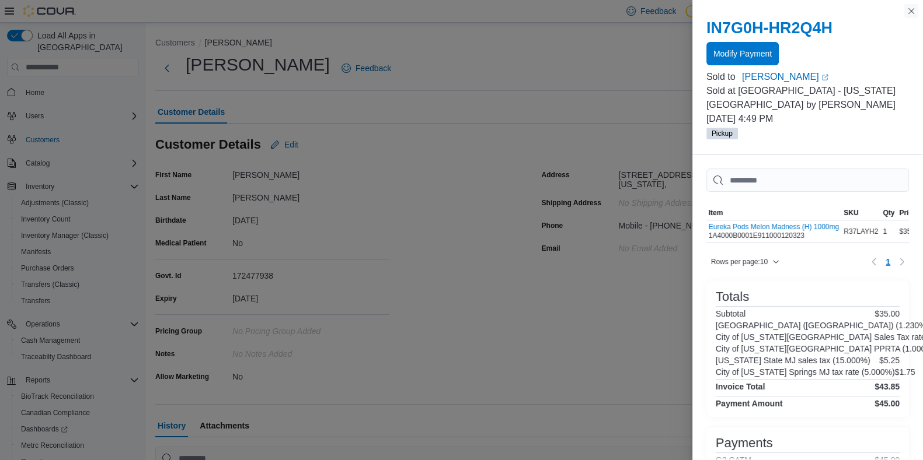  What do you see at coordinates (911, 11) in the screenshot?
I see `button: Close this dialog` at bounding box center [911, 11].